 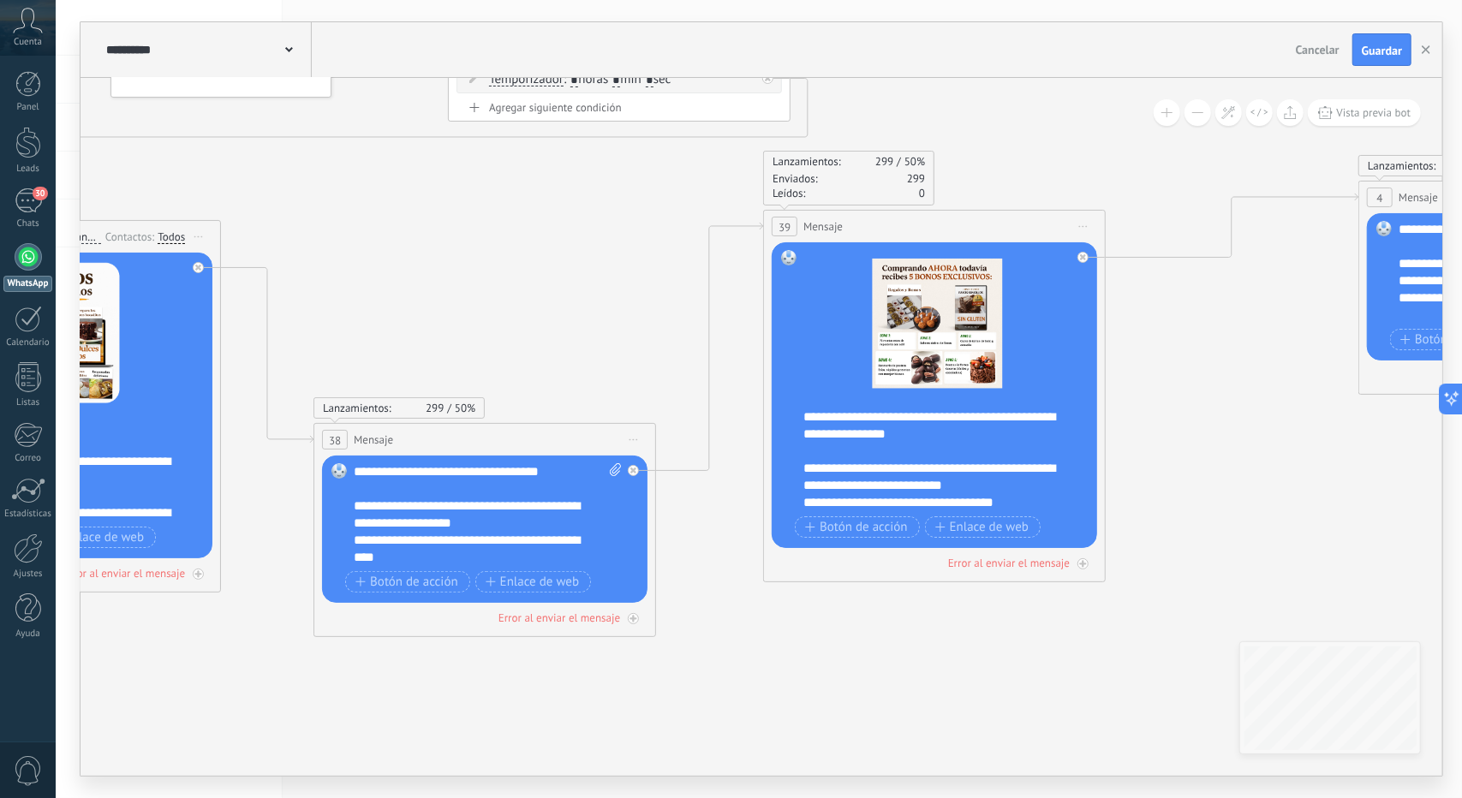 What do you see at coordinates (28, 169) in the screenshot?
I see `div: Leads` at bounding box center [28, 169].